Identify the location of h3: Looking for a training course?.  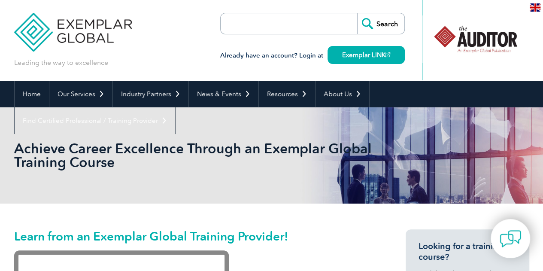
(467, 251).